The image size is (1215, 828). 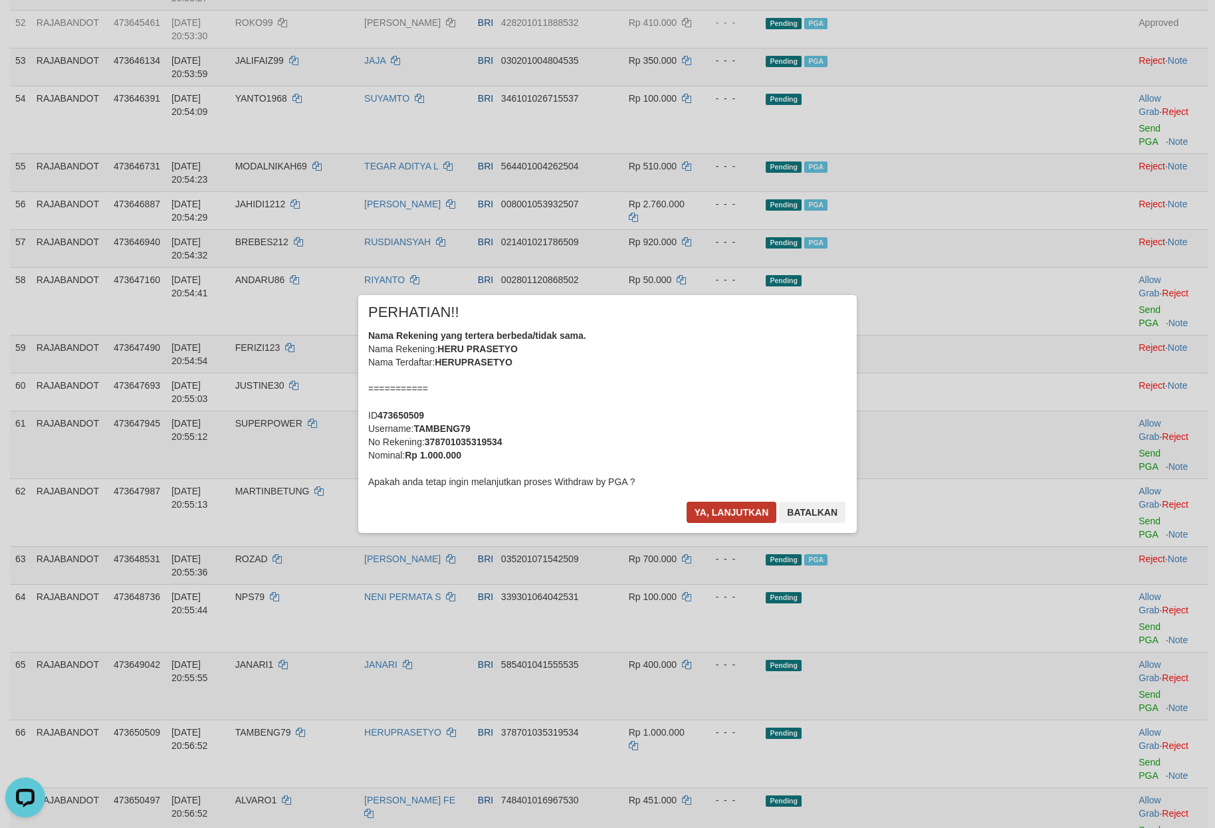 I want to click on b: Rp 1.000.000, so click(x=433, y=455).